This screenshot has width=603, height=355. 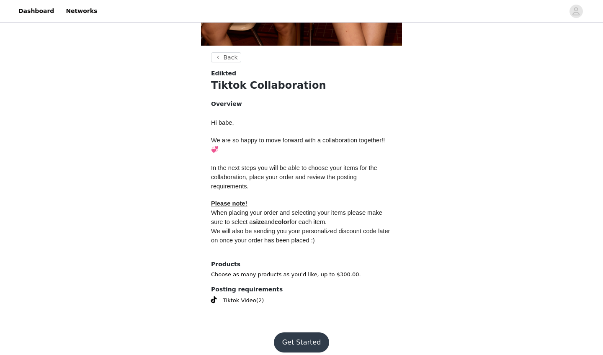 What do you see at coordinates (297, 217) in the screenshot?
I see `span: When placing your order and selecting your items please make sure to select a and for each item.` at bounding box center [297, 217].